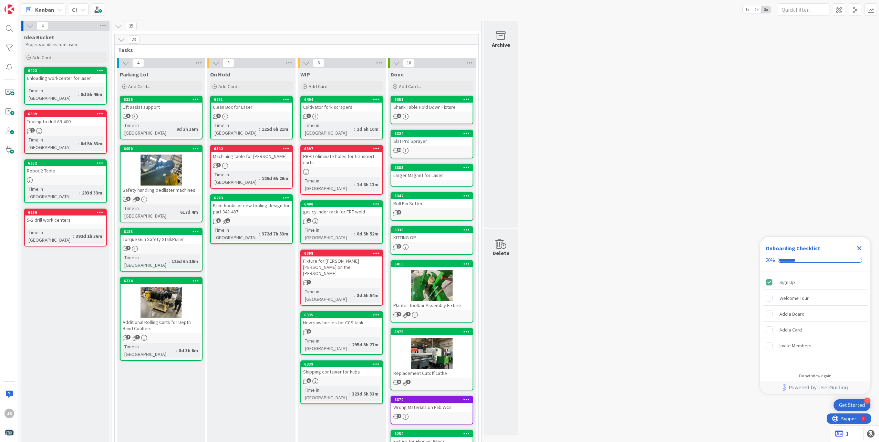 The height and width of the screenshot is (442, 879). Describe the element at coordinates (161, 100) in the screenshot. I see `div: 6336` at that location.